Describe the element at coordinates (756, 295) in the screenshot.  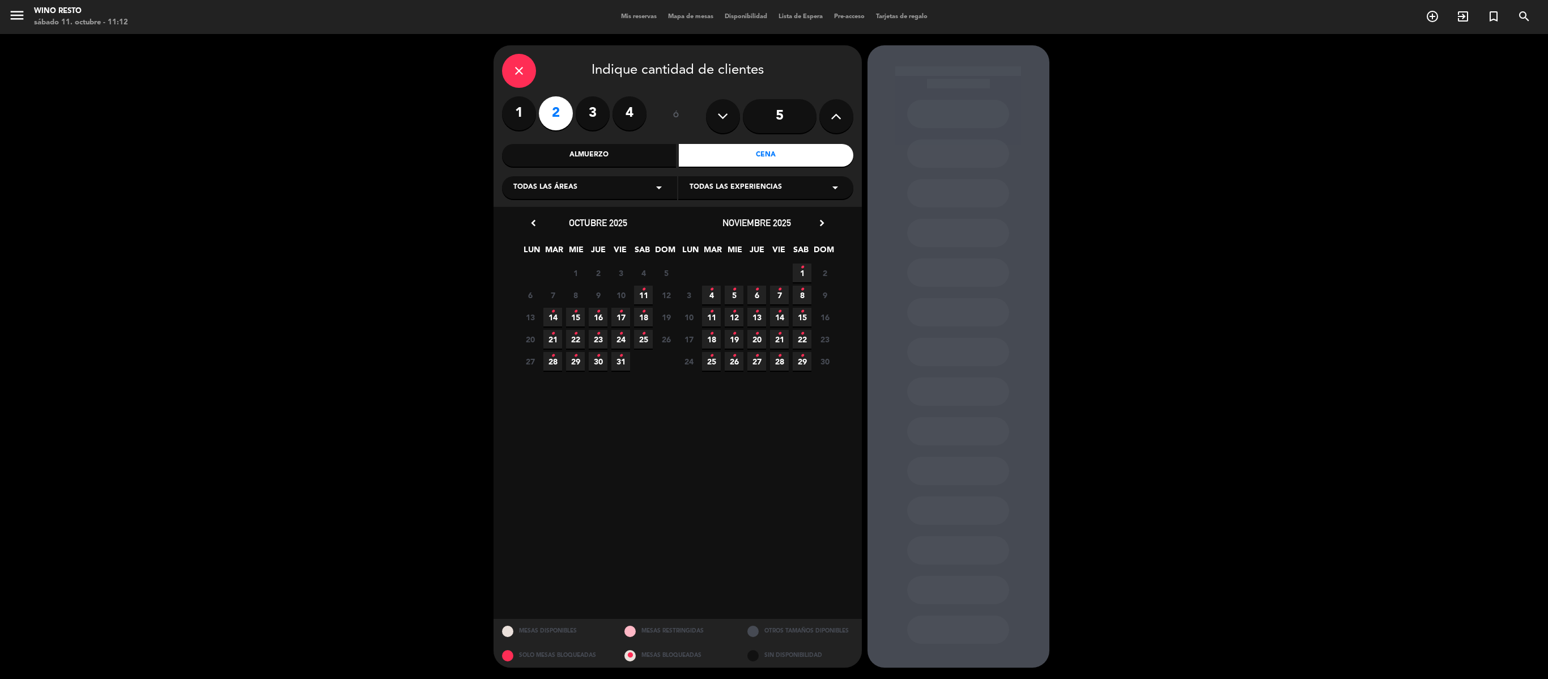
I see `span: 6` at that location.